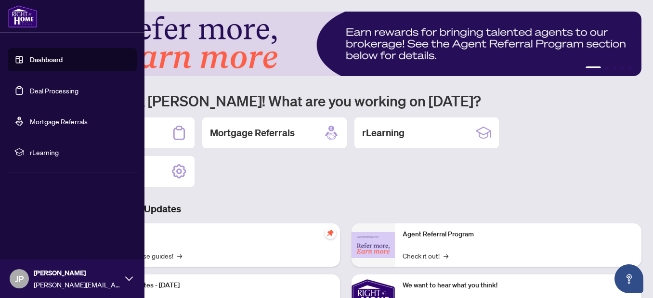  What do you see at coordinates (19, 279) in the screenshot?
I see `span: JP` at bounding box center [19, 279].